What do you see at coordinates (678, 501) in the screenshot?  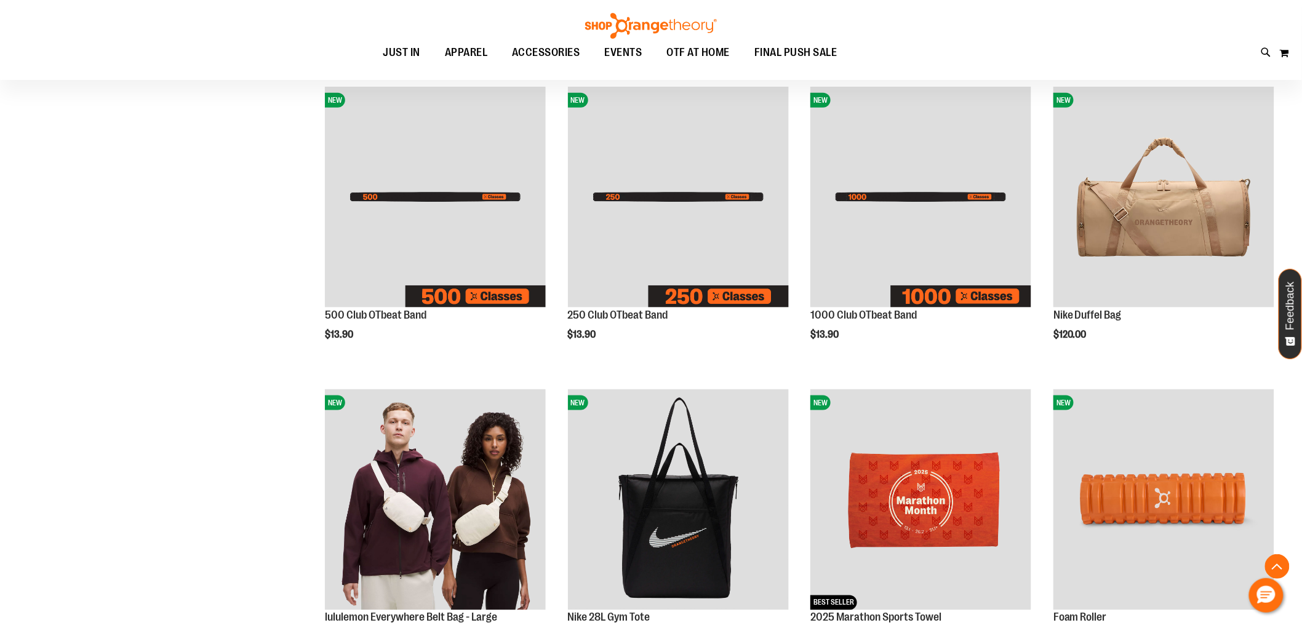 I see `a: Nike 28L Gym ToteNEW` at bounding box center [678, 501].